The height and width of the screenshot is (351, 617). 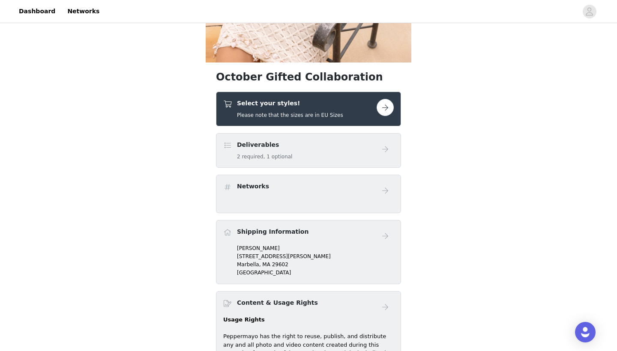 I want to click on a: Dashboard, so click(x=37, y=11).